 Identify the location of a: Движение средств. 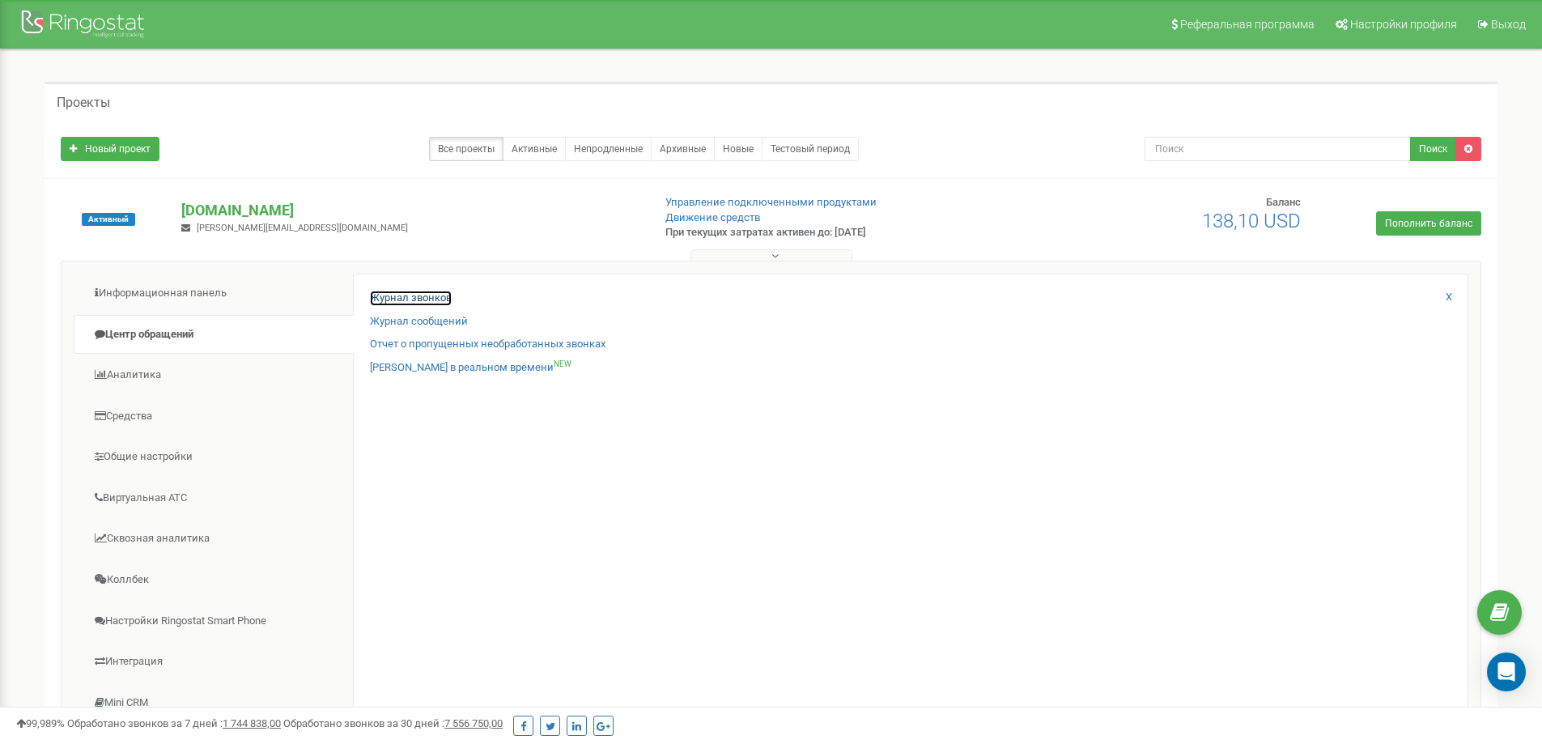
(712, 217).